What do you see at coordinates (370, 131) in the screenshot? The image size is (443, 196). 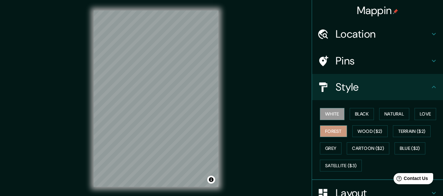 I see `button: Wood ($2)` at bounding box center [370, 131].